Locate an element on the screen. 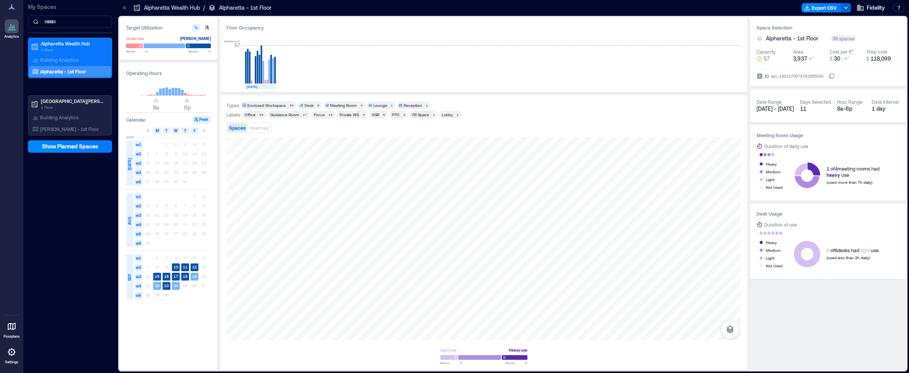 The image size is (909, 373). span: (used less than 2h daily) is located at coordinates (848, 258).